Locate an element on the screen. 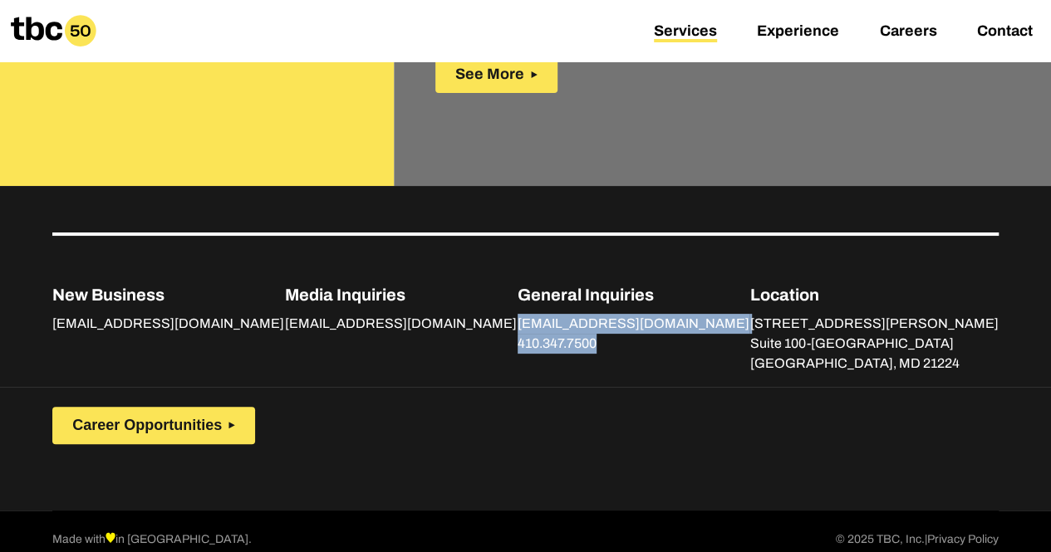 The image size is (1051, 552). a: 410.347.7500 is located at coordinates (557, 346).